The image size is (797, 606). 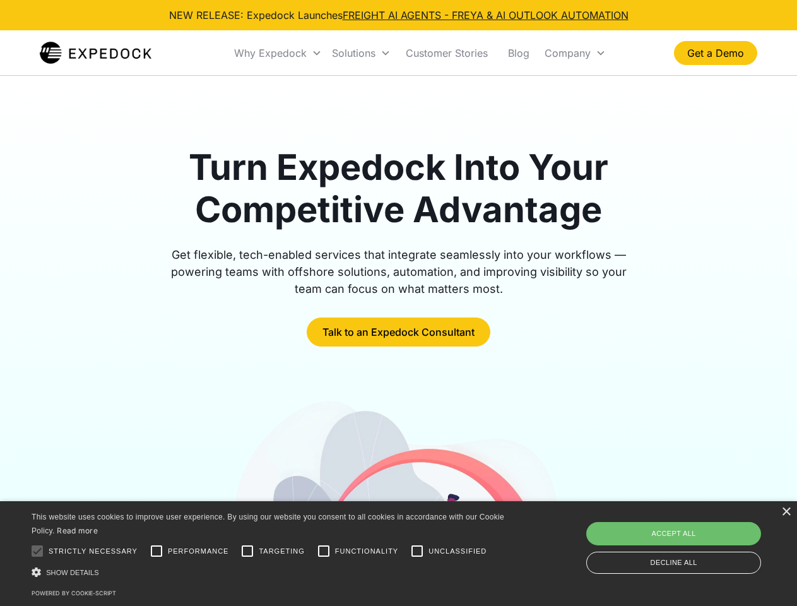 What do you see at coordinates (95, 53) in the screenshot?
I see `a: home` at bounding box center [95, 53].